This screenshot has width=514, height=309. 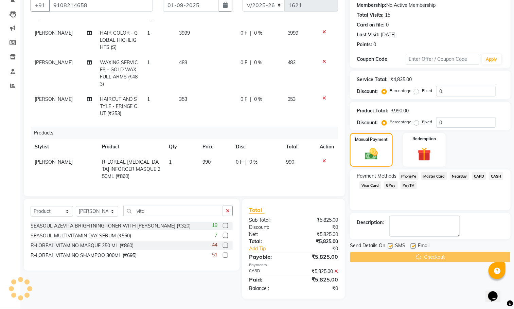 What do you see at coordinates (391, 185) in the screenshot?
I see `span: GPay` at bounding box center [391, 185].